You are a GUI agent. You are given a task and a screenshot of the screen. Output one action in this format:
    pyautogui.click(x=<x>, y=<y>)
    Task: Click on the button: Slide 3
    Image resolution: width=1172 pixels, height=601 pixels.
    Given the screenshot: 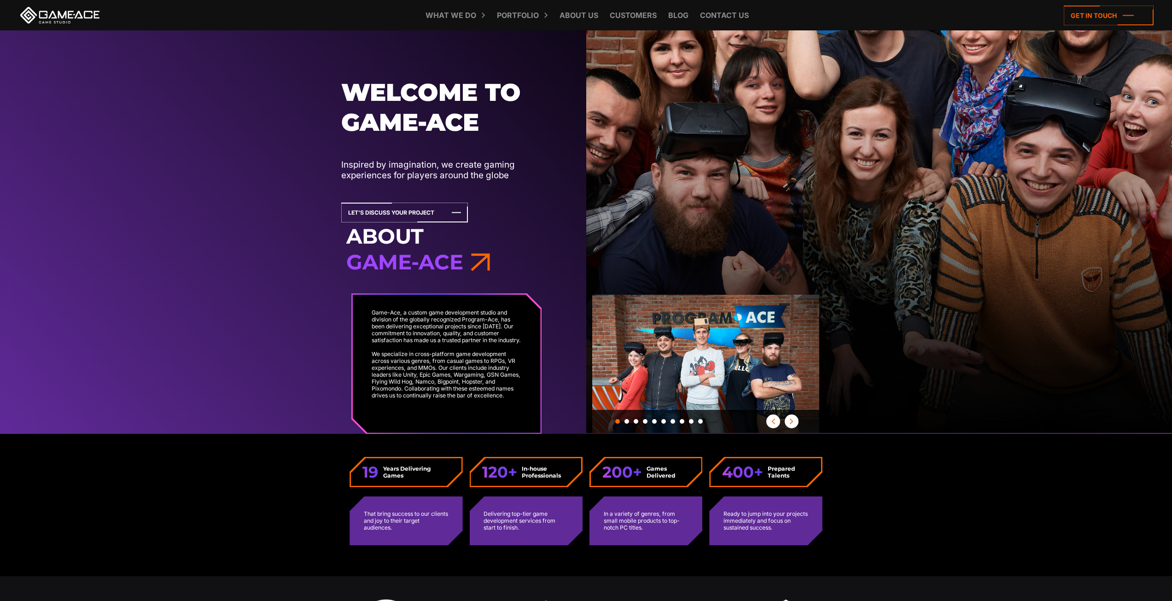 What is the action you would take?
    pyautogui.click(x=636, y=421)
    